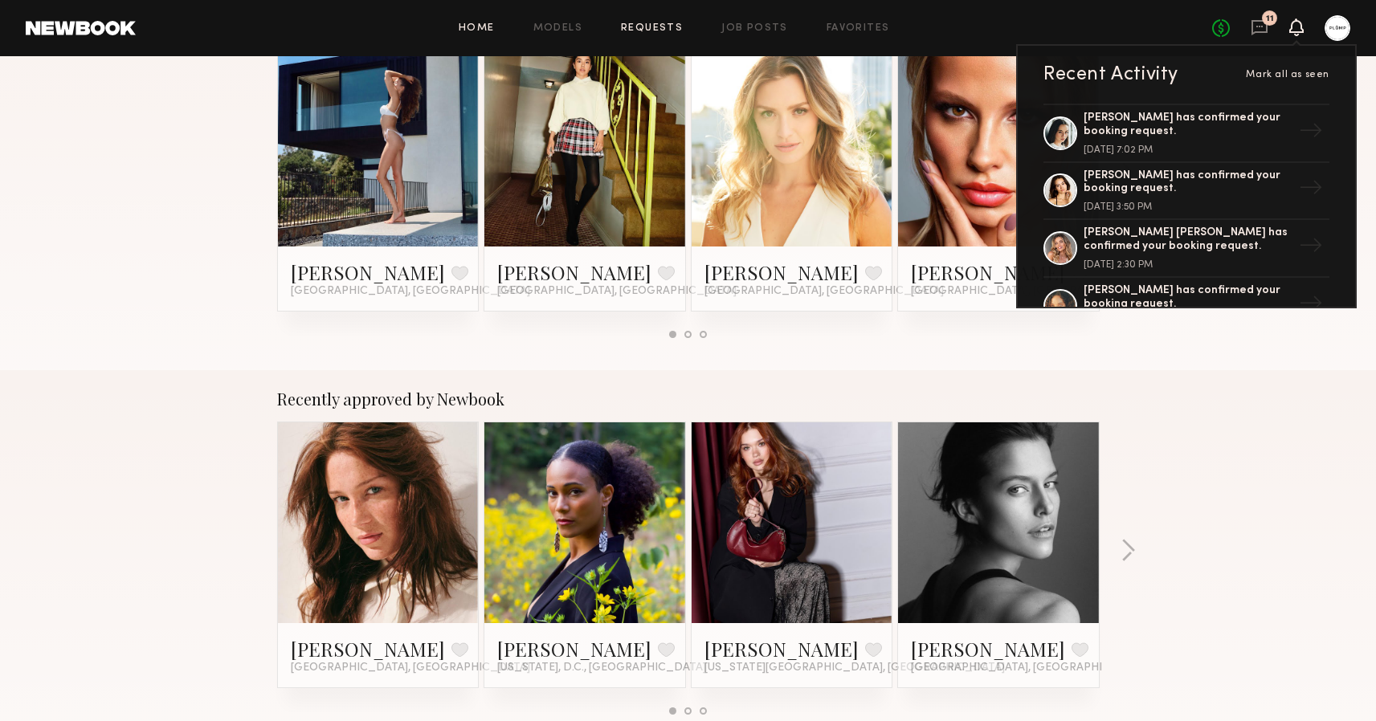 The width and height of the screenshot is (1376, 721). Describe the element at coordinates (557, 28) in the screenshot. I see `a: Models` at that location.